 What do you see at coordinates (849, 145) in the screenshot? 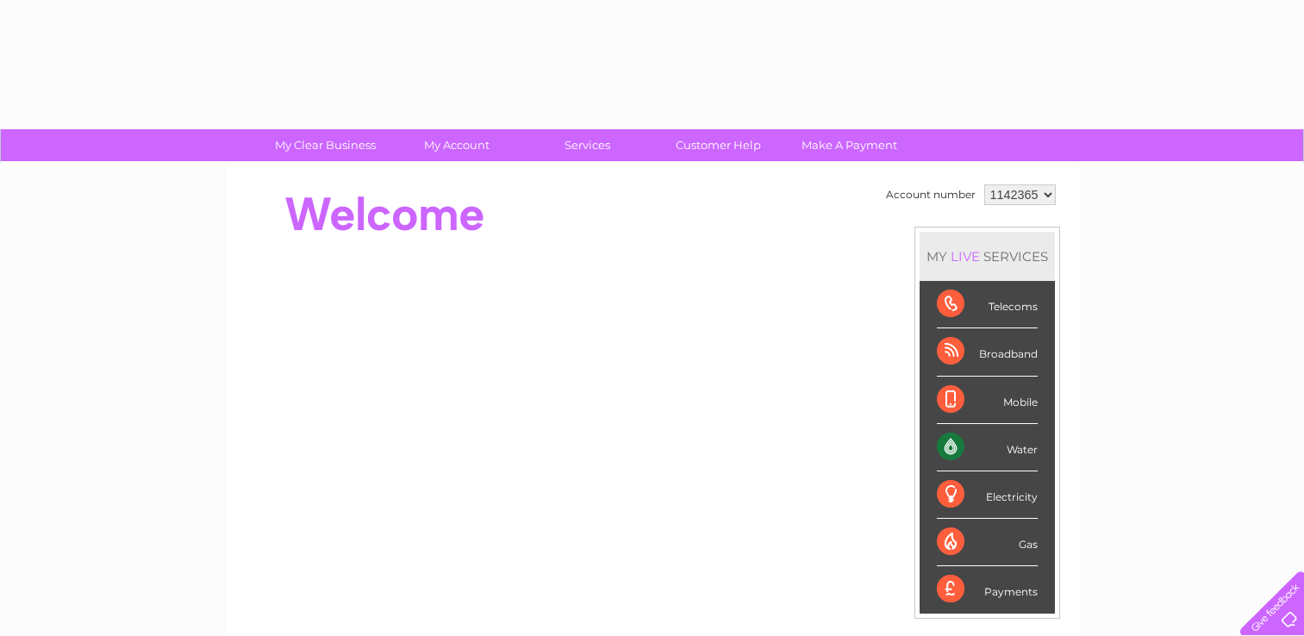
I see `a: Make A Payment` at bounding box center [849, 145].